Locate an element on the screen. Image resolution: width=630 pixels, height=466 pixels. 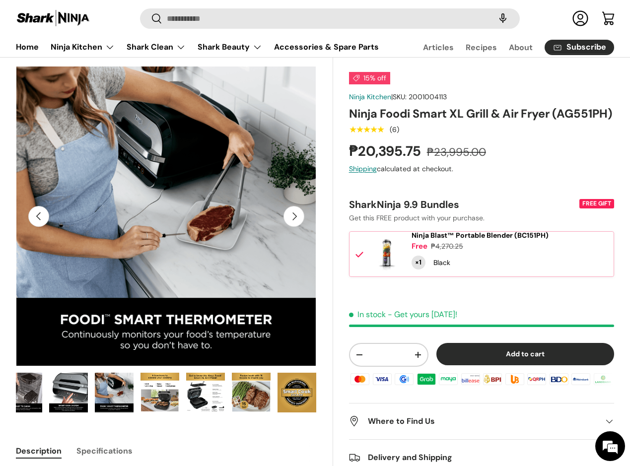
img: gcash is located at coordinates (404, 379).